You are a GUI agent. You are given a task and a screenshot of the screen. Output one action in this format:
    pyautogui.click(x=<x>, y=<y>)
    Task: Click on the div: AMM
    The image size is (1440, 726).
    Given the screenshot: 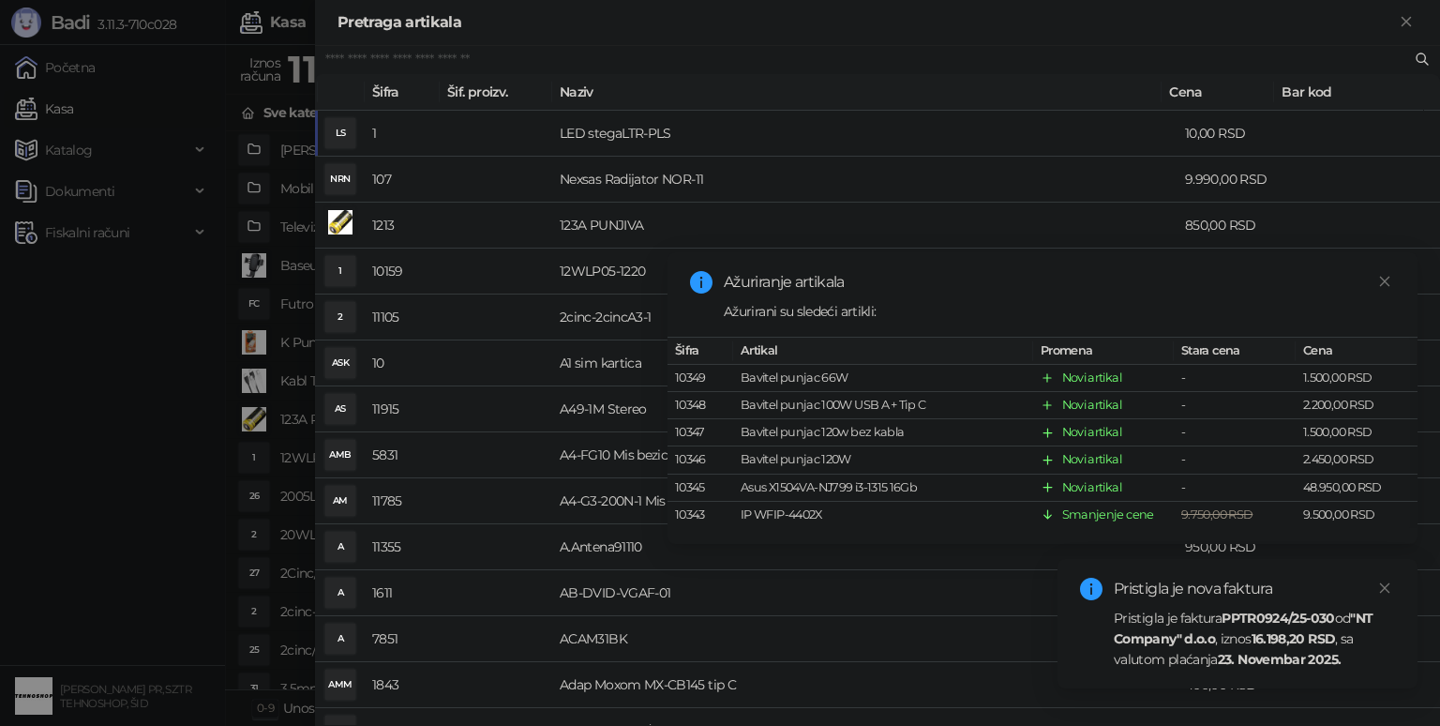 What is the action you would take?
    pyautogui.click(x=340, y=685)
    